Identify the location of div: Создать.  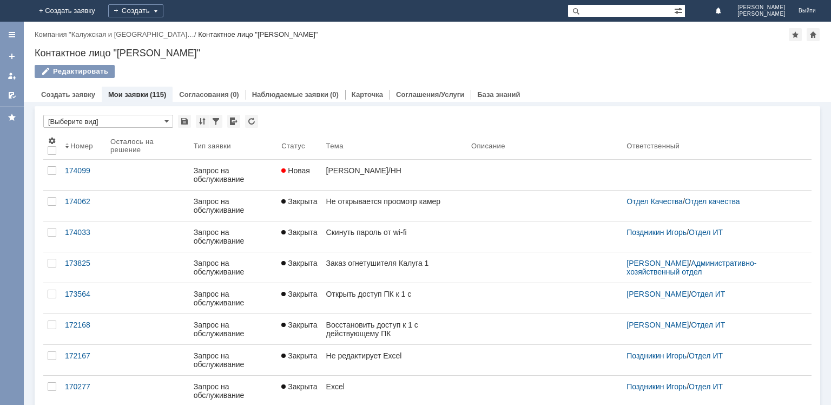
(136, 11).